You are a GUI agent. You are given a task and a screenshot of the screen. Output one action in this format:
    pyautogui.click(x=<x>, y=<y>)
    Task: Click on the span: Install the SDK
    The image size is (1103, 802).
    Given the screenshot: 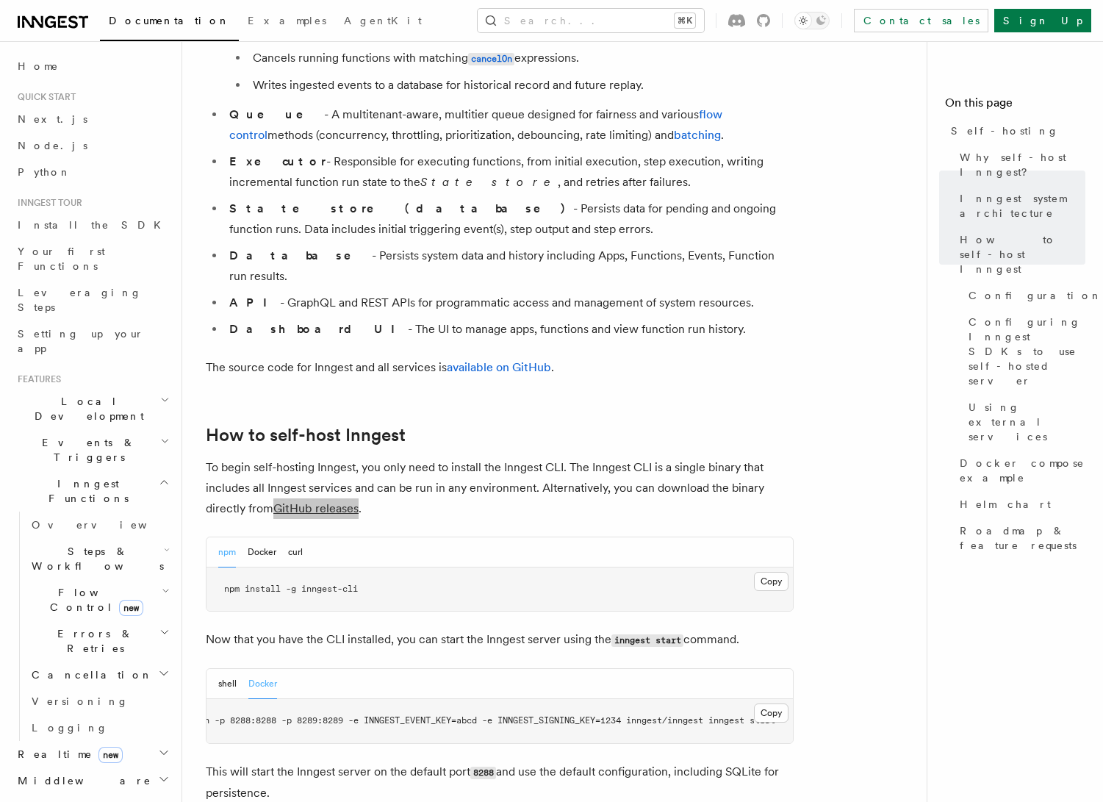 What is the action you would take?
    pyautogui.click(x=93, y=225)
    